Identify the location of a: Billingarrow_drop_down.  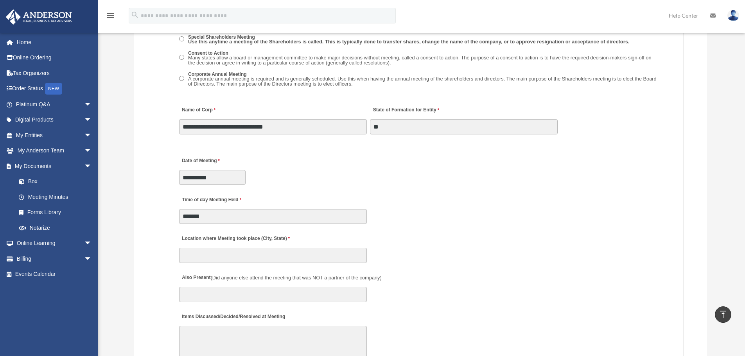
(54, 259).